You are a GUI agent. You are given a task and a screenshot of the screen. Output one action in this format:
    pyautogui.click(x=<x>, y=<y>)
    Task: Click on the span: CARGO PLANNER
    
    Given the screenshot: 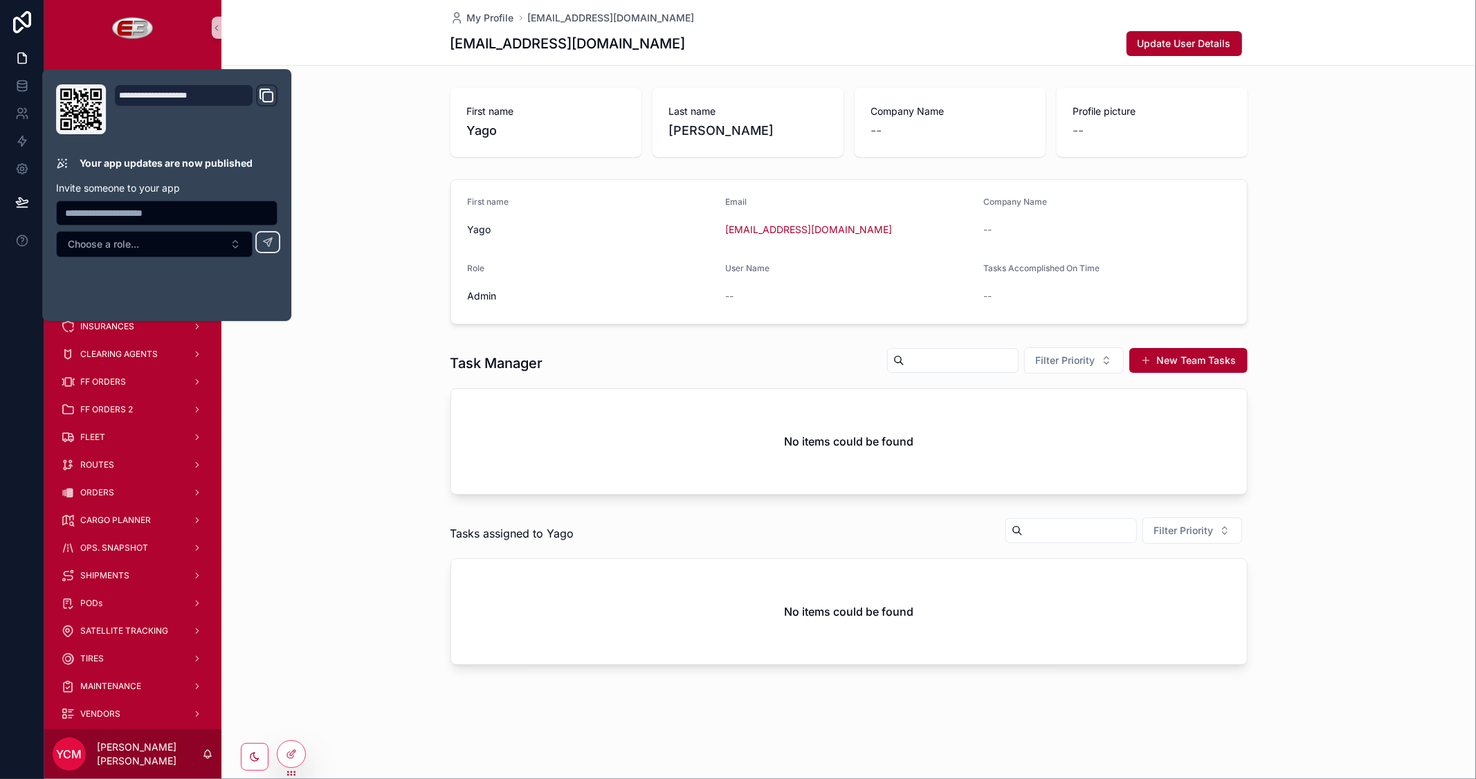 What is the action you would take?
    pyautogui.click(x=116, y=520)
    